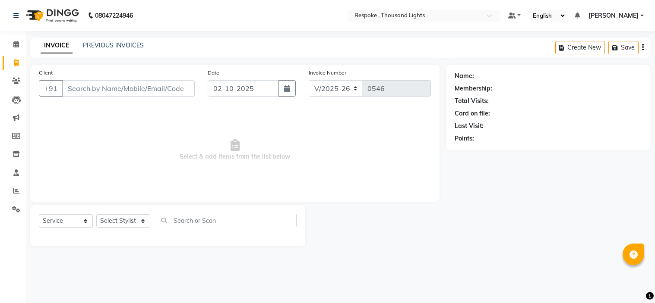 The image size is (655, 303). Describe the element at coordinates (113, 45) in the screenshot. I see `a: PREVIOUS INVOICES` at that location.